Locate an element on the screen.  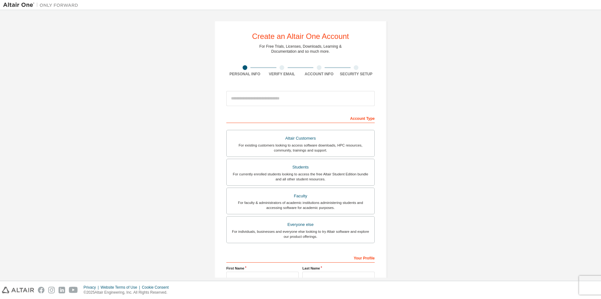
div: Security Setup is located at coordinates (356, 74).